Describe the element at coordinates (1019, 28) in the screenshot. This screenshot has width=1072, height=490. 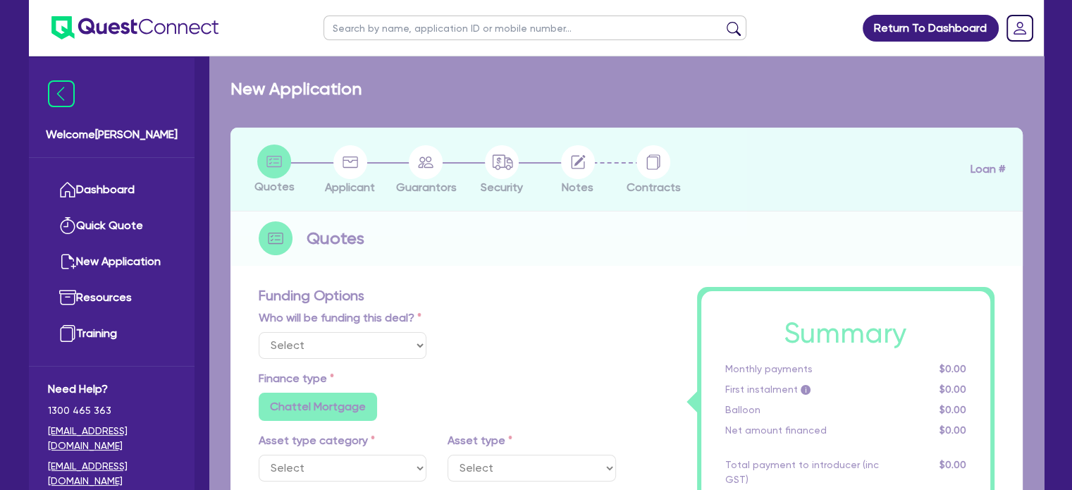
I see `a: Dropdown toggle` at that location.